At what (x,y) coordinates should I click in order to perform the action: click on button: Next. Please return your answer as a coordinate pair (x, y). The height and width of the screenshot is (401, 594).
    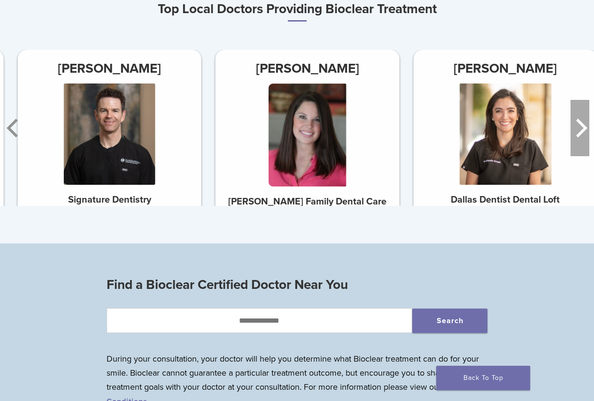
    Looking at the image, I should click on (580, 128).